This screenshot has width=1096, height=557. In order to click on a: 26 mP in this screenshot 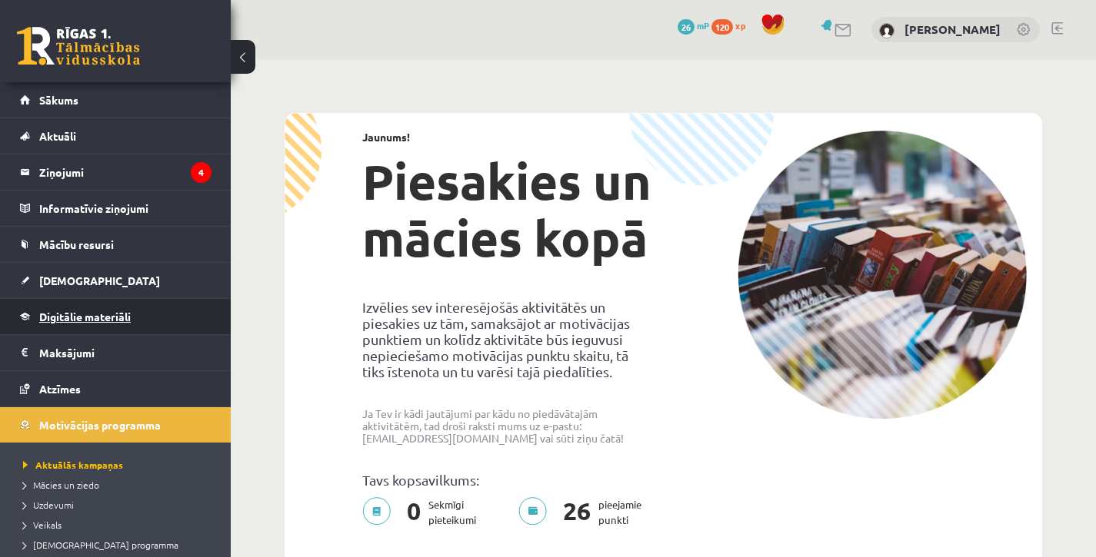, I will do `click(693, 25)`.